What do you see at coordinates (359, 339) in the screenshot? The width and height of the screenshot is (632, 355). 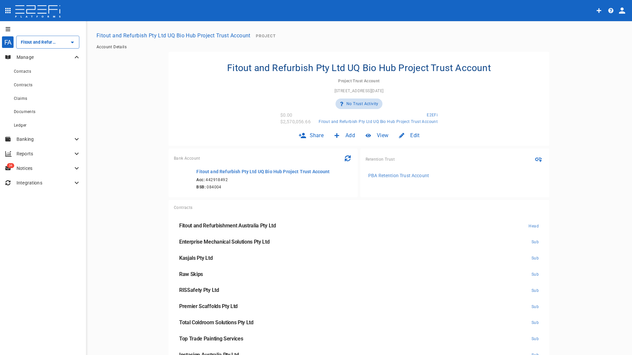 I see `a: Top Trade Painting ServicesSub` at bounding box center [359, 339].